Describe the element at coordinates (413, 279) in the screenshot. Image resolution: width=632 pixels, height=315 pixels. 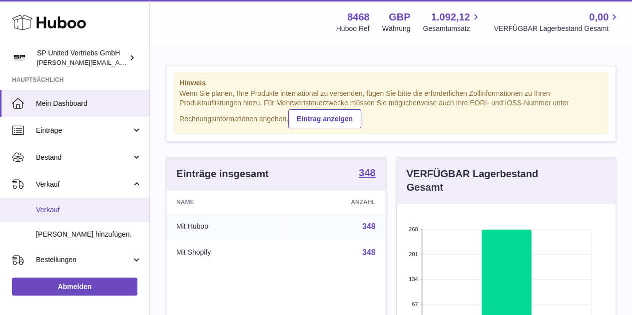
I see `text: 134` at that location.